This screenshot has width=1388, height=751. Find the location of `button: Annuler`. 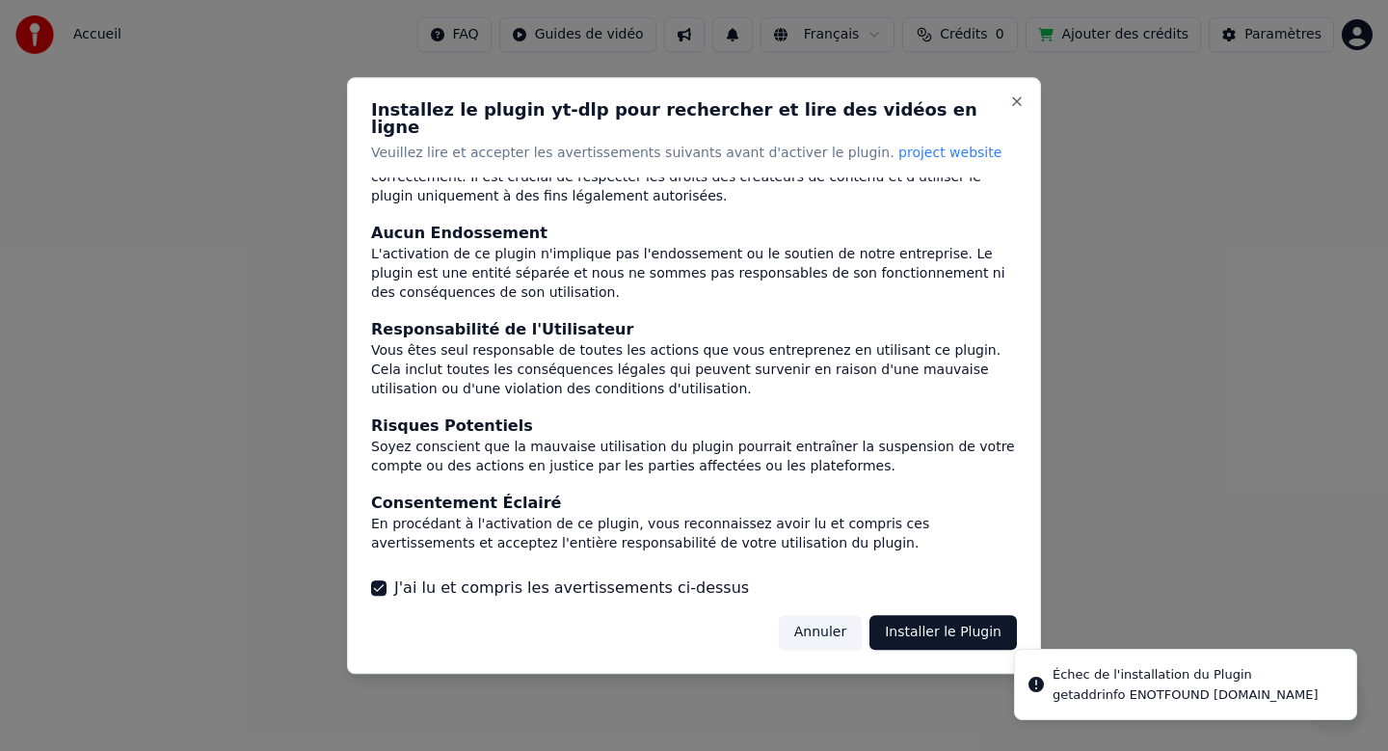

button: Annuler is located at coordinates (820, 632).